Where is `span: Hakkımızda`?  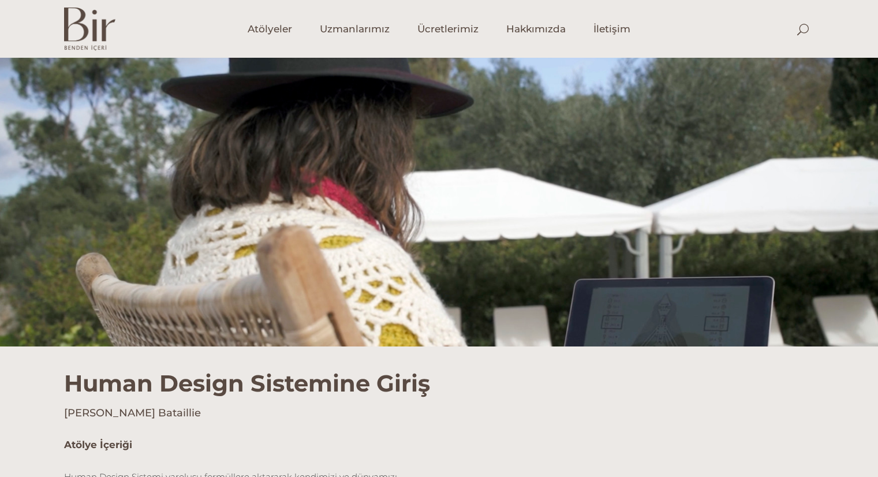 span: Hakkımızda is located at coordinates (536, 29).